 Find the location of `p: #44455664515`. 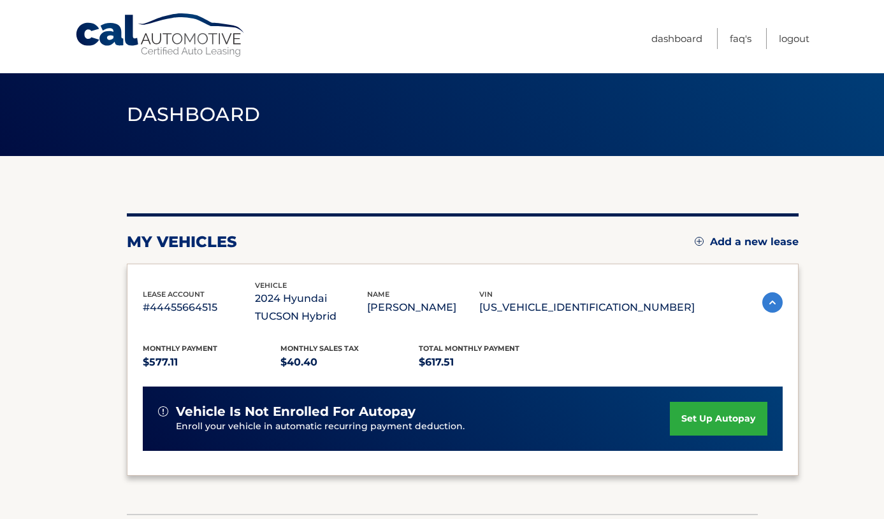

p: #44455664515 is located at coordinates (199, 308).